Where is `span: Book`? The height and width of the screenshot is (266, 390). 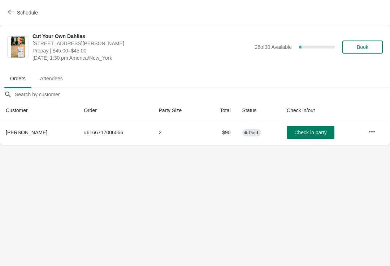
span: Book is located at coordinates (363, 47).